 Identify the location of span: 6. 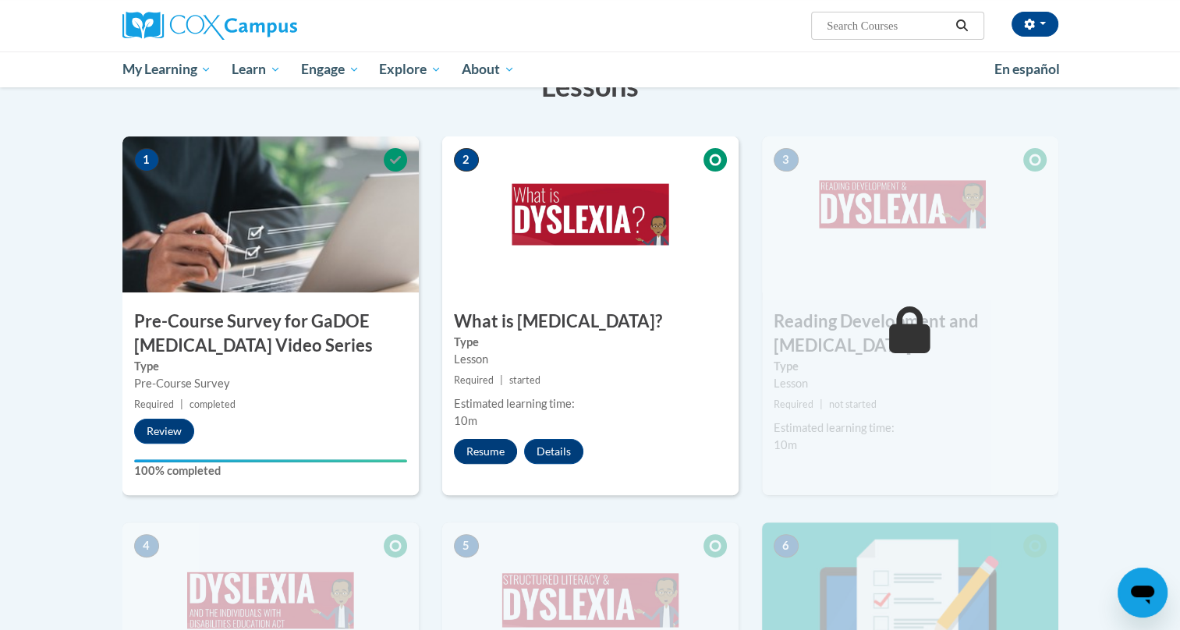
(786, 546).